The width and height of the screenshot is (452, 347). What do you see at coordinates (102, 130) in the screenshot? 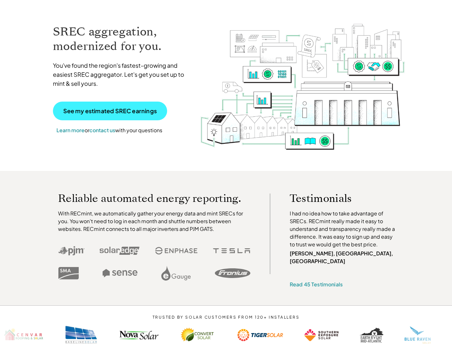
I see `span: contact us` at bounding box center [102, 130].